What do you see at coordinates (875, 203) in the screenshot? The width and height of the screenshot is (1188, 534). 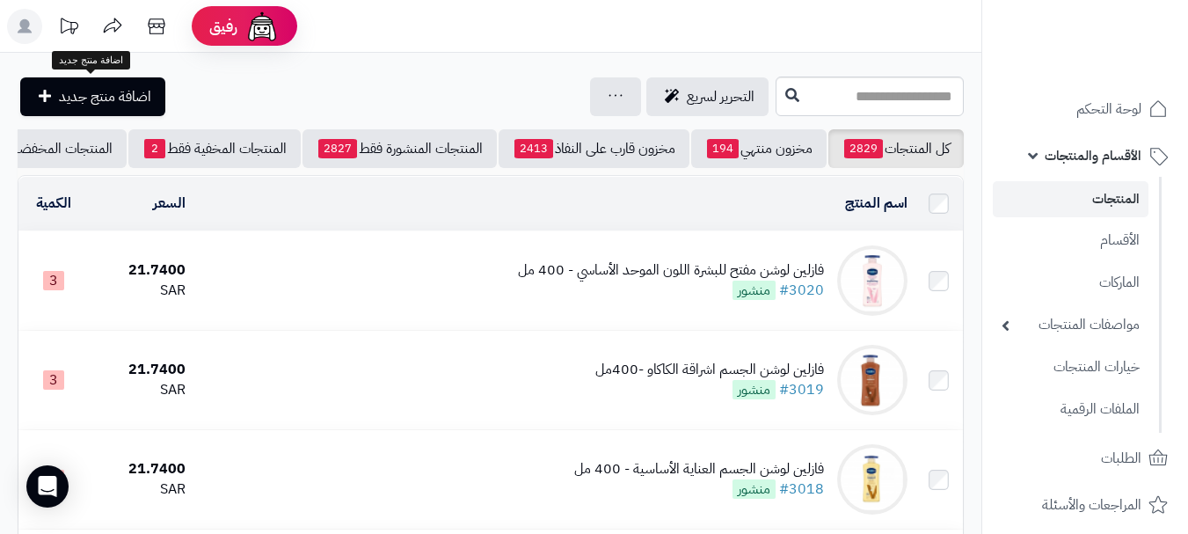 I see `a: اسم المنتج` at bounding box center [875, 203].